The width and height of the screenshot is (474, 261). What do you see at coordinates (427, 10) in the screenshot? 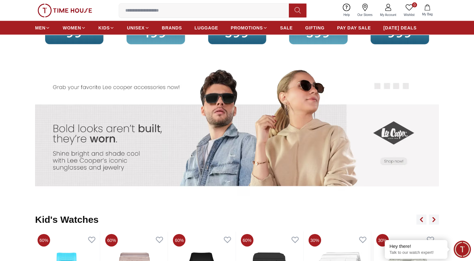
I see `button: My Bag` at bounding box center [427, 10].